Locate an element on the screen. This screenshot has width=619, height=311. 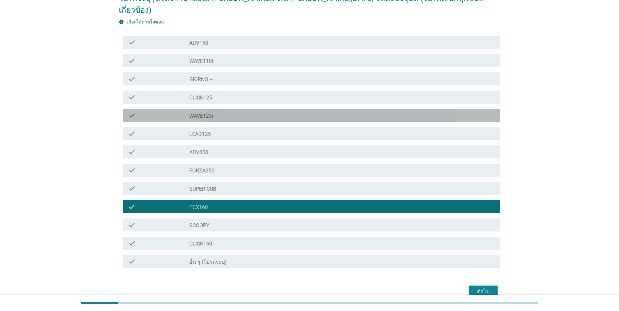
label: CLICK125 is located at coordinates (201, 98).